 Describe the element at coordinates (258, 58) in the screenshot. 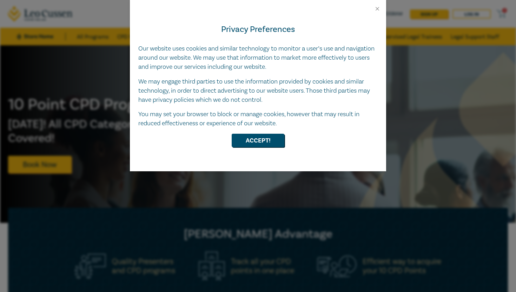

I see `p: Our website uses cookies and similar technology to monitor a user’s use and navigation around our...` at that location.